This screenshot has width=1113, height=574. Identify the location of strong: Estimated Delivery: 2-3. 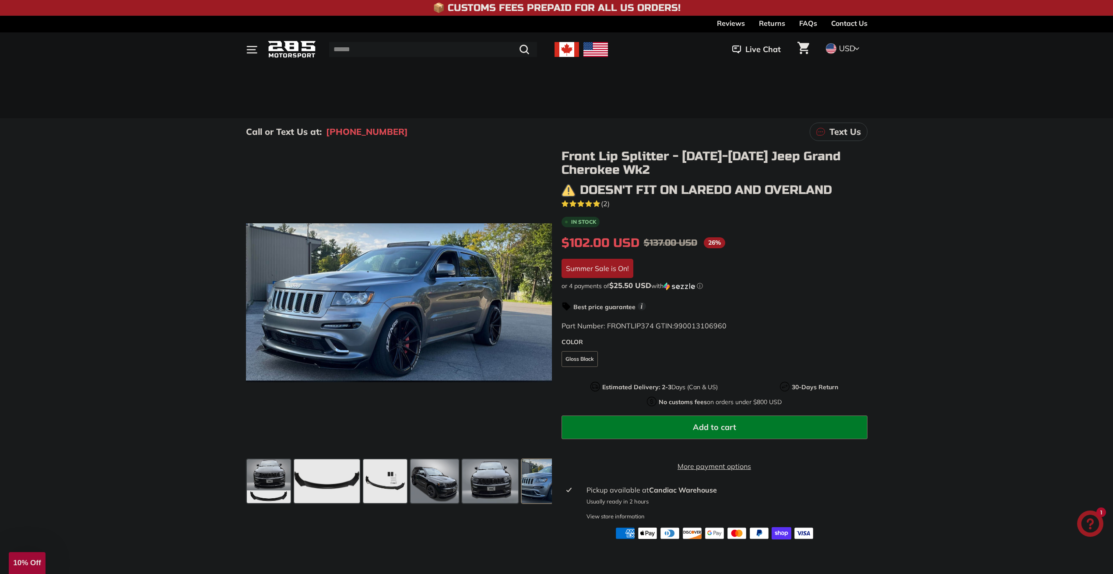
(637, 387).